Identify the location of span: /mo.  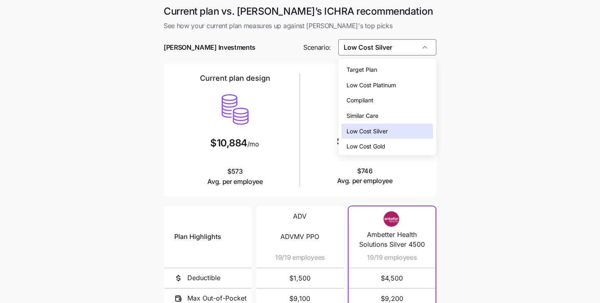
(253, 144).